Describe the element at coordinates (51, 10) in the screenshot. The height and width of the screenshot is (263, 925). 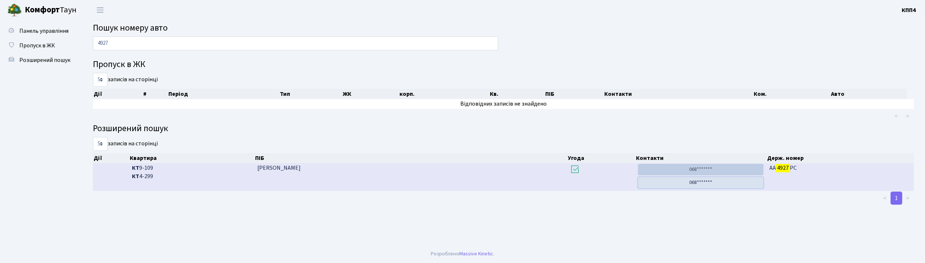
I see `span: Таун` at that location.